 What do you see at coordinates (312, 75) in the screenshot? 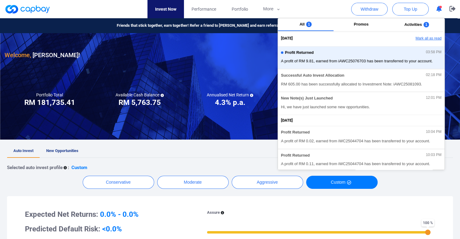
I see `span: Successful Auto Invest Allocation` at bounding box center [312, 75].